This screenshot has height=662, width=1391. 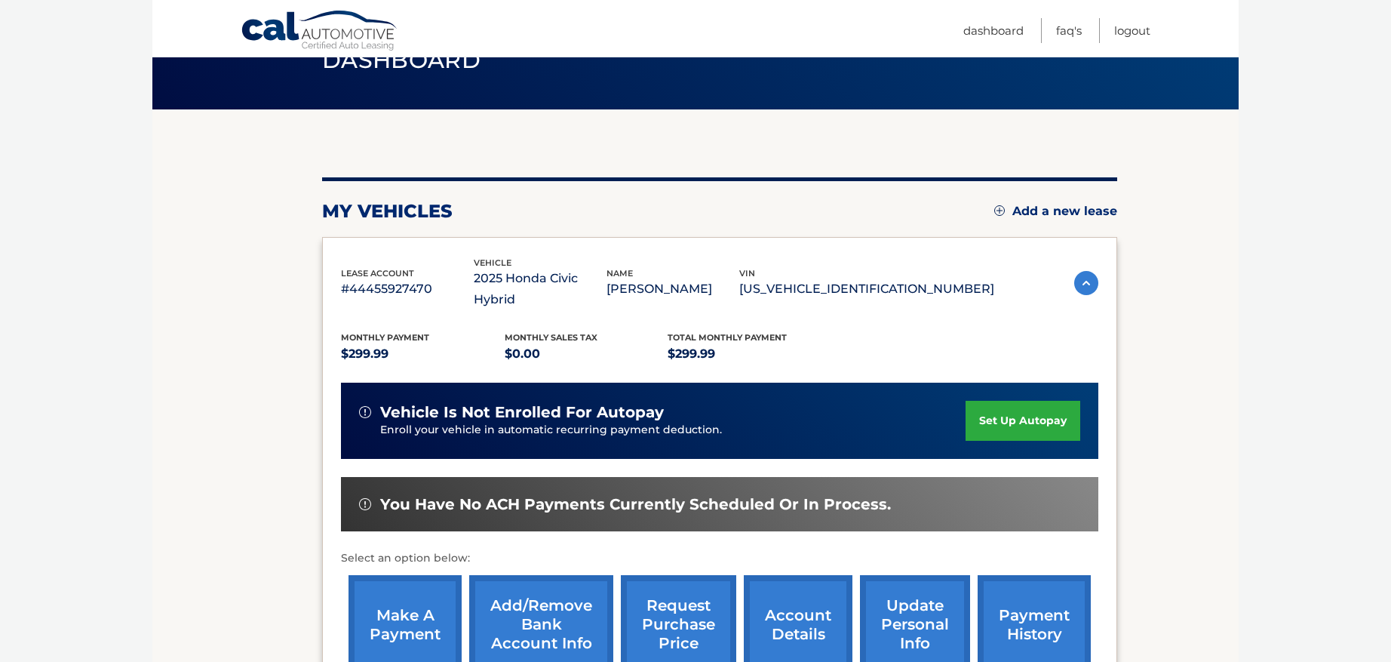 I want to click on img: add.svg, so click(x=1000, y=211).